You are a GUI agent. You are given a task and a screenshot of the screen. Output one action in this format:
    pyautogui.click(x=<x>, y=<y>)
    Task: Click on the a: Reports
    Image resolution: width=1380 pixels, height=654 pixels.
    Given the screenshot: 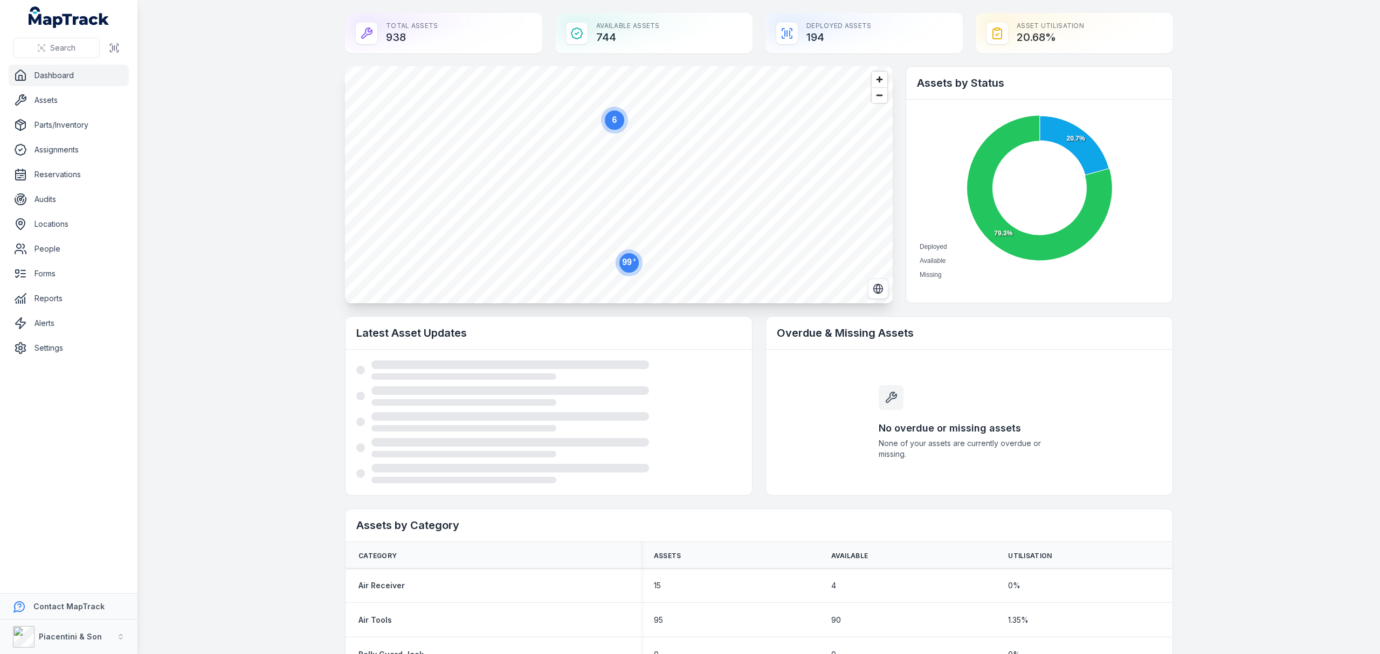 What is the action you would take?
    pyautogui.click(x=68, y=299)
    